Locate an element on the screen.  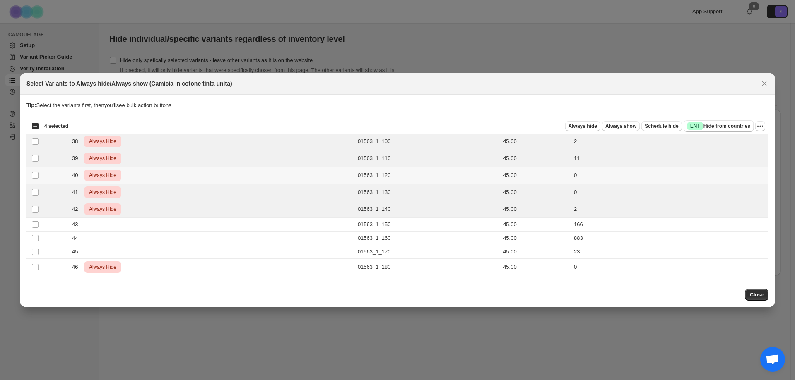
h2: Select Variants to Always hide/Always show (Camicia in cotone tinta unita) is located at coordinates (129, 84).